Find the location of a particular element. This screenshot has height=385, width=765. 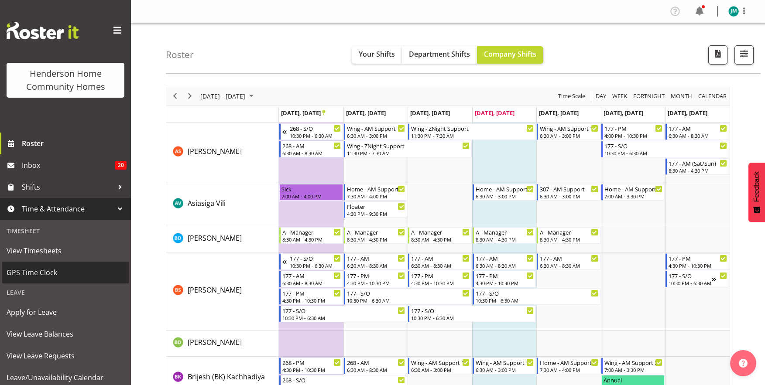

img: help-xxl-2.png is located at coordinates (743, 363).